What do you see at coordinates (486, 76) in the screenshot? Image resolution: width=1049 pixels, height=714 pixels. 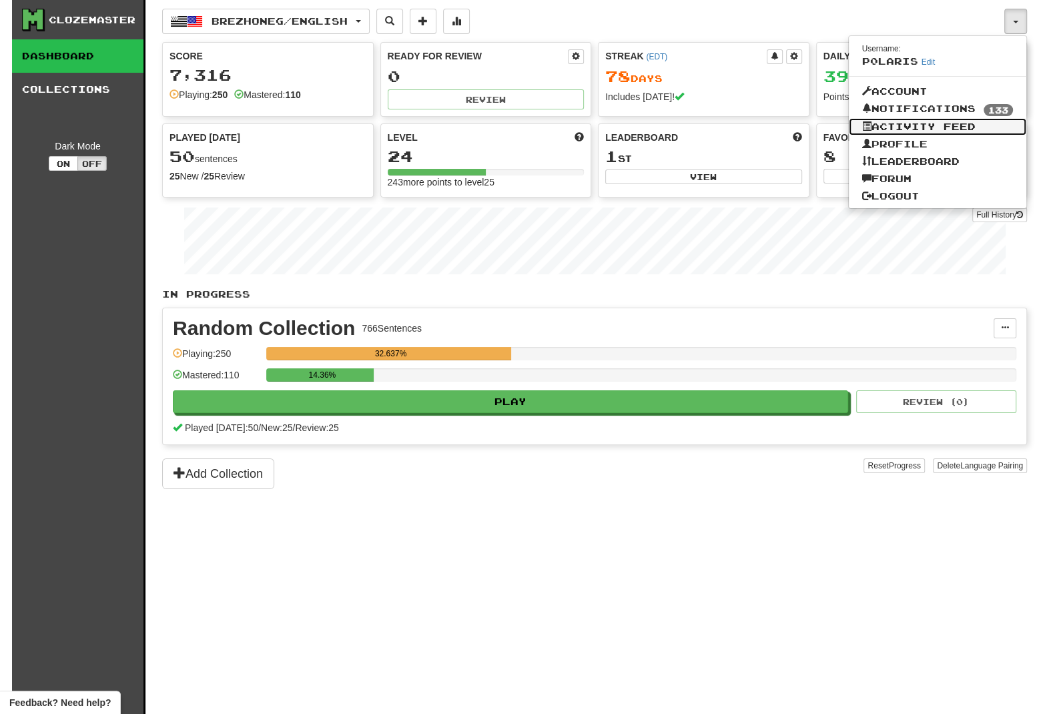 I see `div: 0` at bounding box center [486, 76].